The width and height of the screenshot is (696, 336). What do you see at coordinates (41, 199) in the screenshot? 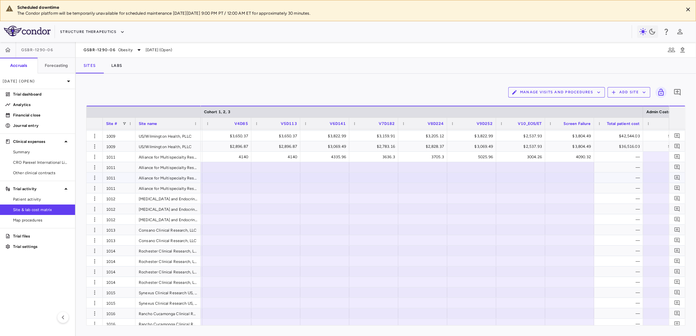
I see `span: Patient activity` at bounding box center [41, 199].